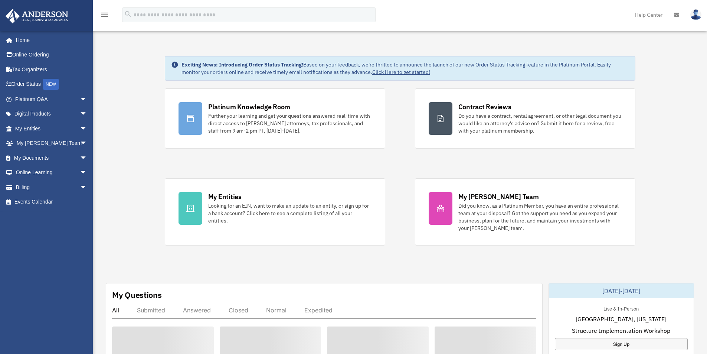 This screenshot has width=707, height=354. What do you see at coordinates (225, 196) in the screenshot?
I see `div: My Entities` at bounding box center [225, 196].